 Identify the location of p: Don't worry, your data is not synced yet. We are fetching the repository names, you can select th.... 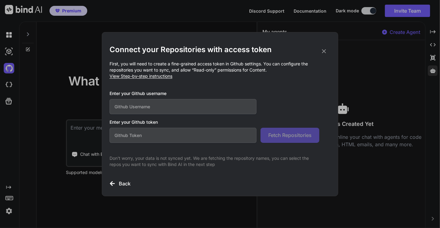
(214, 162).